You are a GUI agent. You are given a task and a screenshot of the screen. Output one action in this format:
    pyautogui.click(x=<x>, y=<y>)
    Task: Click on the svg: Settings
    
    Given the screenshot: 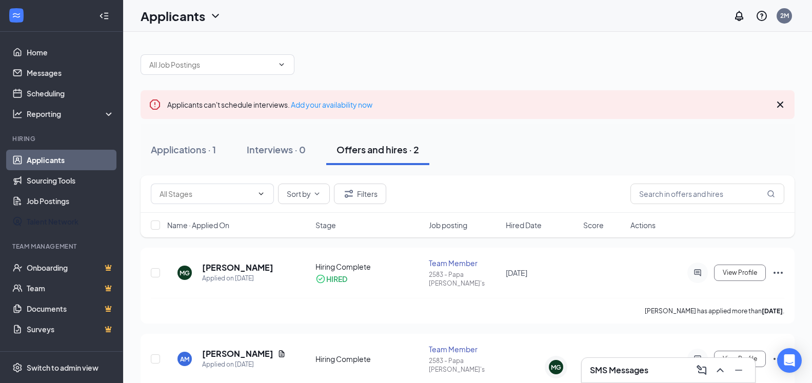 What is the action you would take?
    pyautogui.click(x=17, y=368)
    